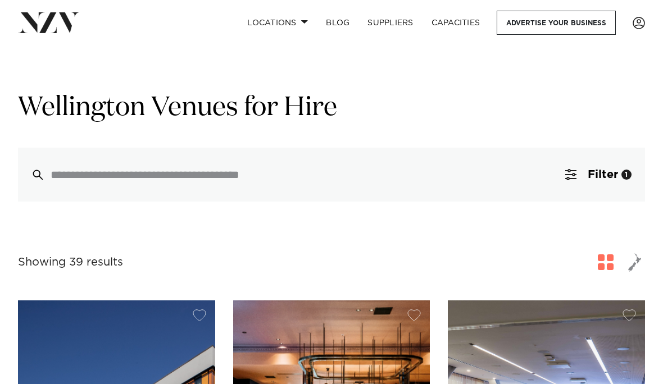  I want to click on a: SUPPLIERS, so click(390, 22).